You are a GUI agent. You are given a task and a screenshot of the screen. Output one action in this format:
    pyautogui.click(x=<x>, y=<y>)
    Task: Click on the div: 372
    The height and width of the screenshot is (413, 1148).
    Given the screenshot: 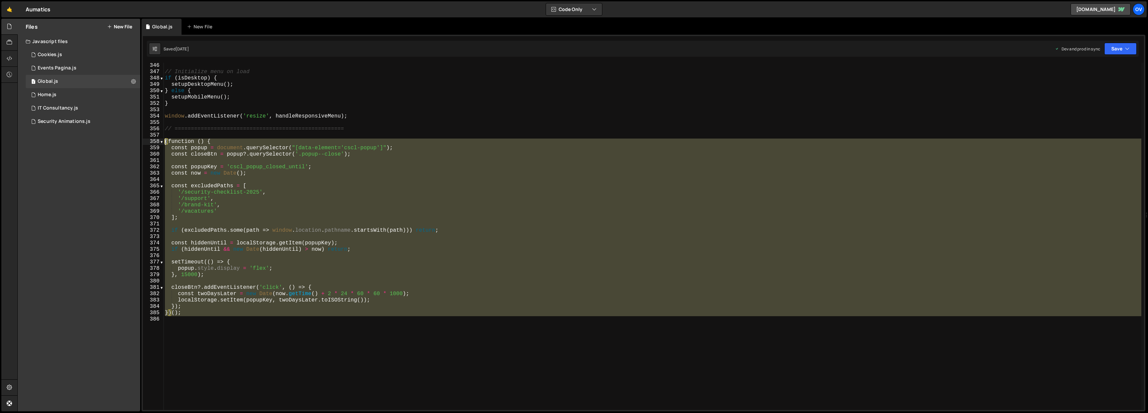 What is the action you would take?
    pyautogui.click(x=153, y=230)
    